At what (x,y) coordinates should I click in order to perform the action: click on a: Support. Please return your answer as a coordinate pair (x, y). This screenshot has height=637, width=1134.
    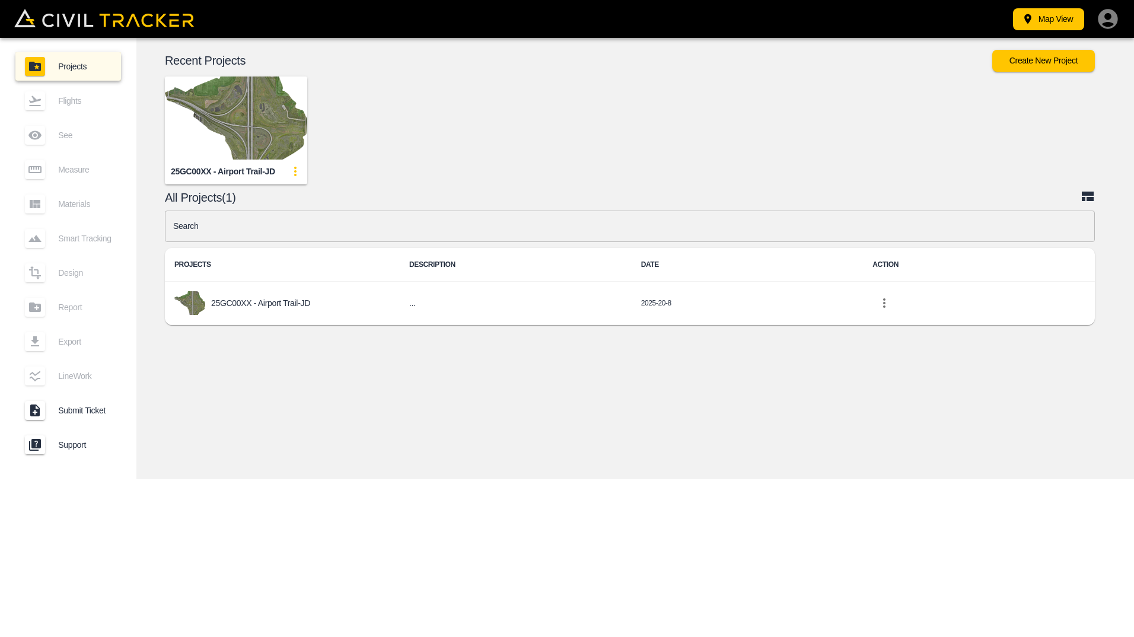
    Looking at the image, I should click on (68, 445).